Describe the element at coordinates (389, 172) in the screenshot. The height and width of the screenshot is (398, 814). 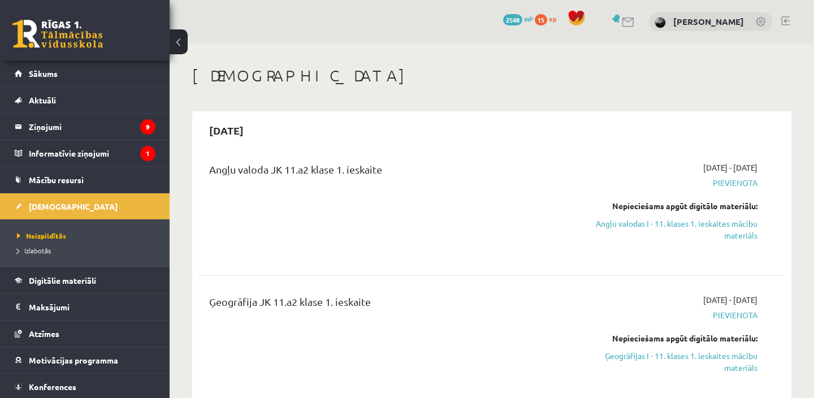
I see `div: Angļu valoda JK 11.a2 klase 1. ieskaite` at that location.